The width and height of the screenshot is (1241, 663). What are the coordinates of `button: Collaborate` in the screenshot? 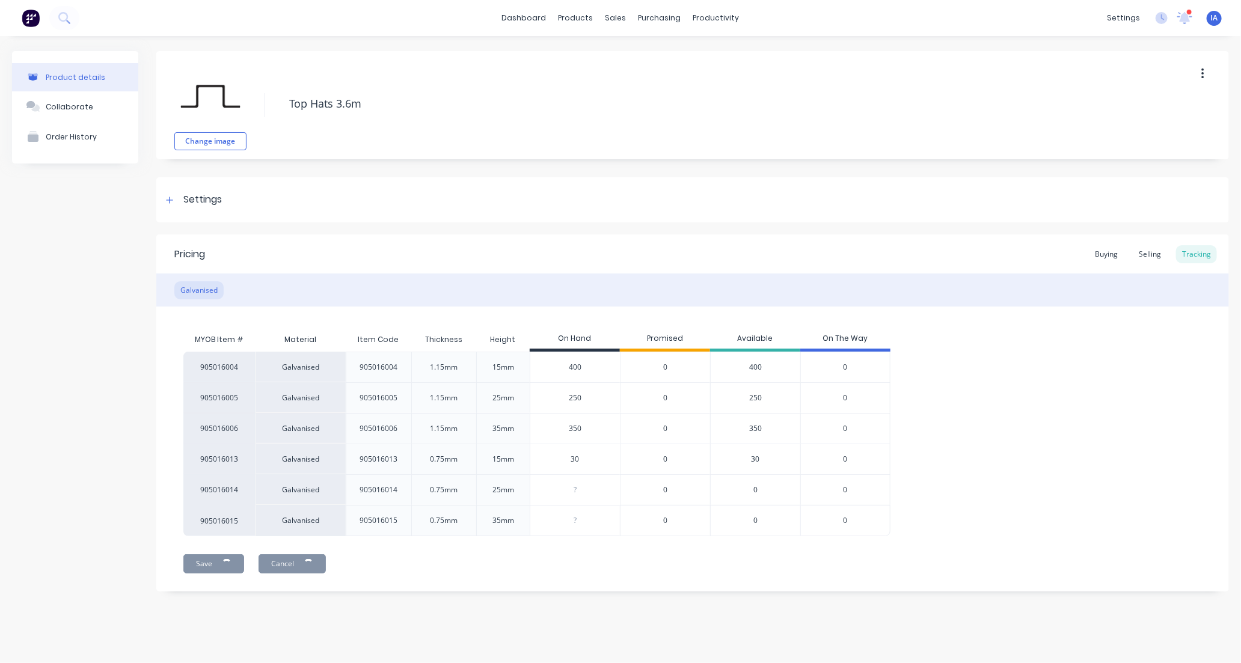 It's located at (75, 106).